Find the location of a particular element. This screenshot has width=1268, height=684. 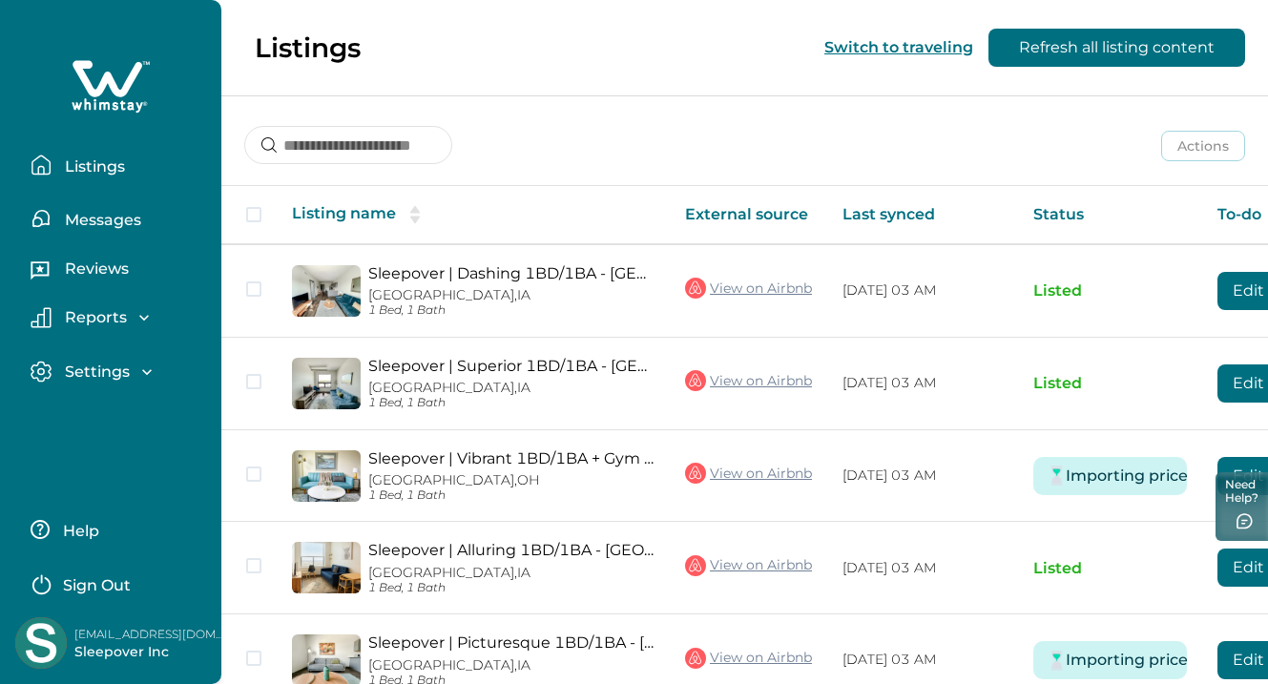

button: Actions is located at coordinates (1203, 146).